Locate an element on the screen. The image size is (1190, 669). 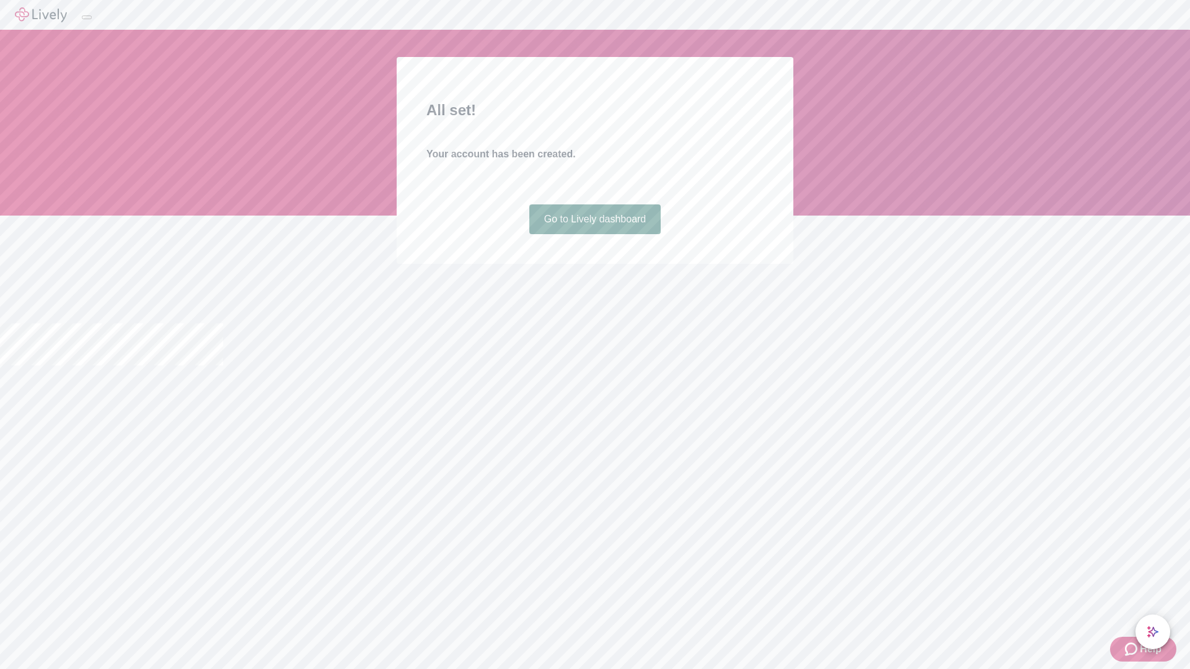
img: Lively is located at coordinates (41, 15).